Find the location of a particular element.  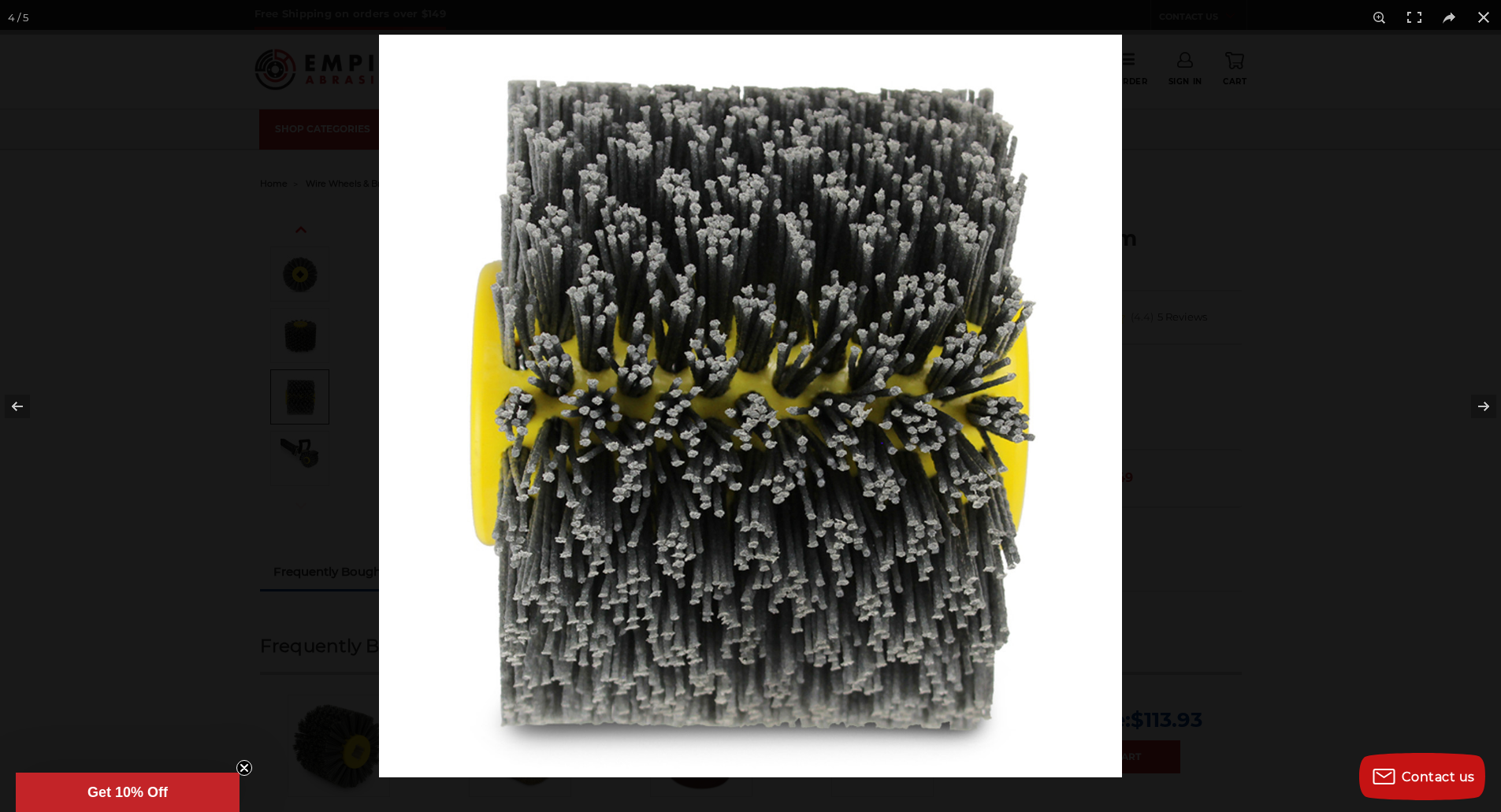

img: 4.5_inch_nylon_wire_drum_-_4_inch_wide__62705.1582645869.jpg is located at coordinates (750, 406).